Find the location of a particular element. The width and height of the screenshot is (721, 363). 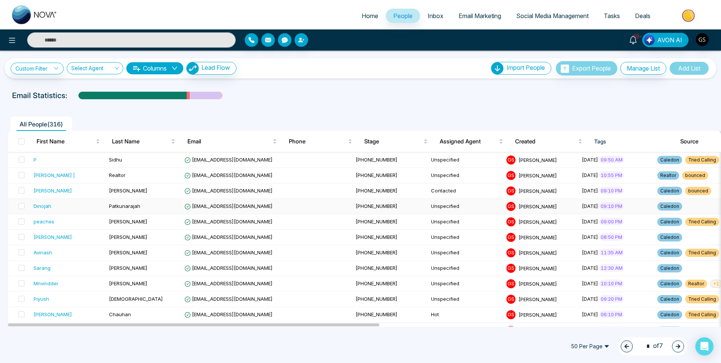

img: Nova CRM Logo is located at coordinates (35, 15).